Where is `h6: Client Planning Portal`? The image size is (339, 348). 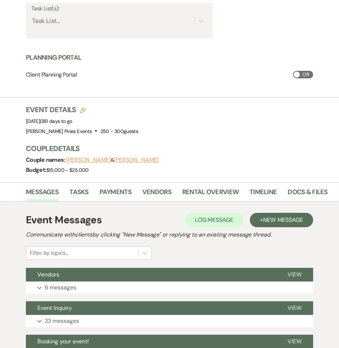 h6: Client Planning Portal is located at coordinates (51, 75).